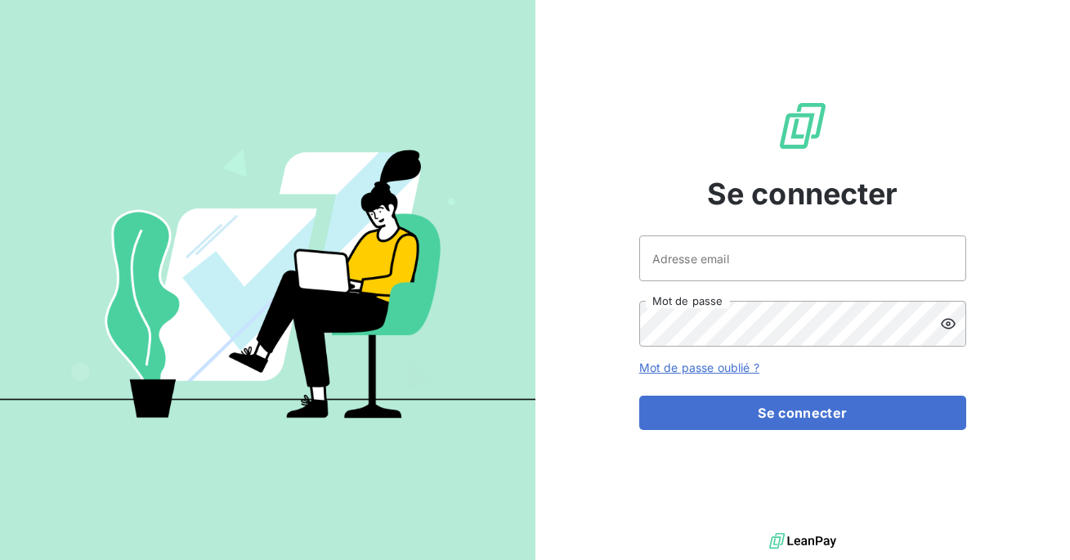 The height and width of the screenshot is (560, 1070). I want to click on span: Se connecter, so click(803, 194).